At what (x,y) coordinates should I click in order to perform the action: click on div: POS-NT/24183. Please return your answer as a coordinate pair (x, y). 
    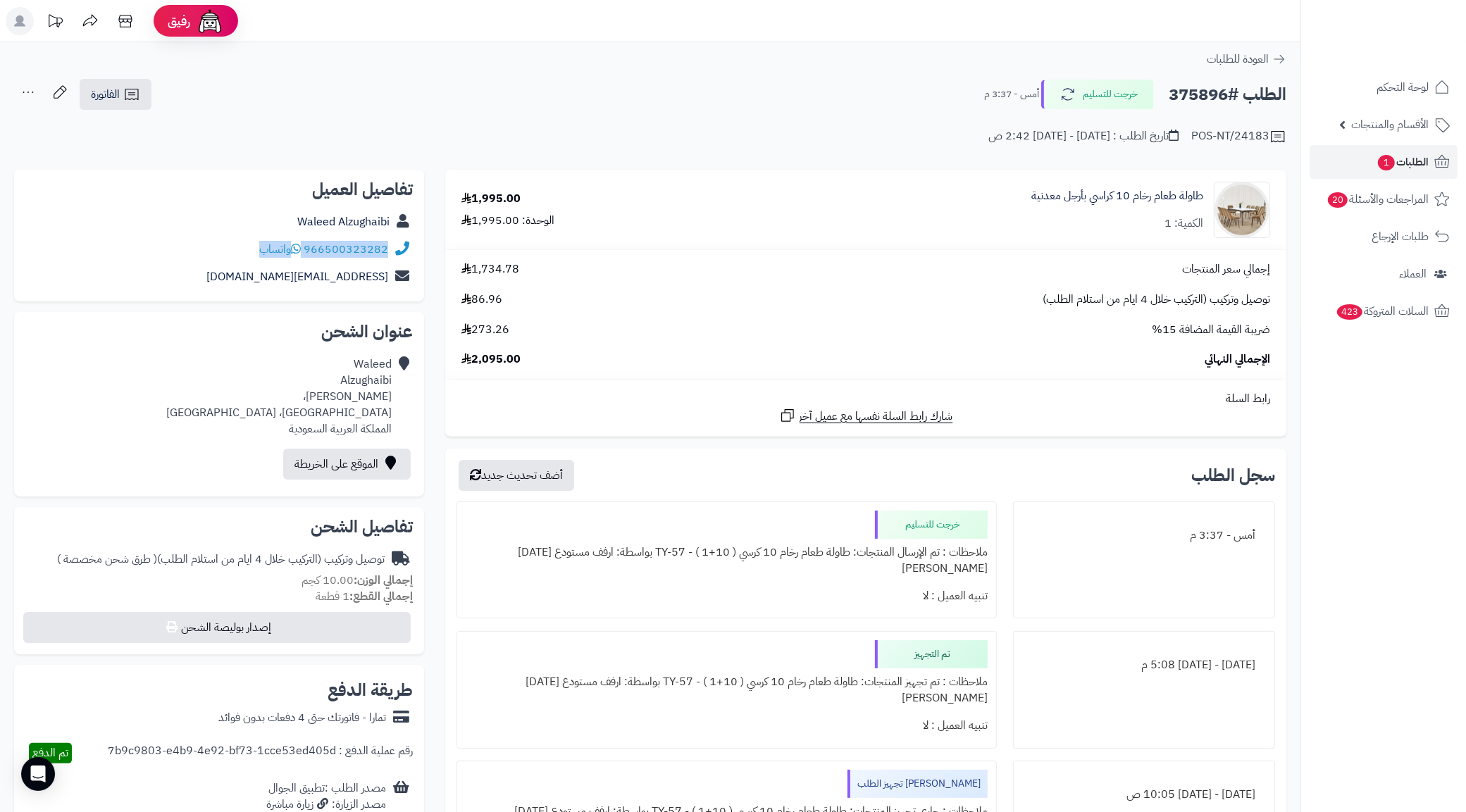
    Looking at the image, I should click on (1238, 137).